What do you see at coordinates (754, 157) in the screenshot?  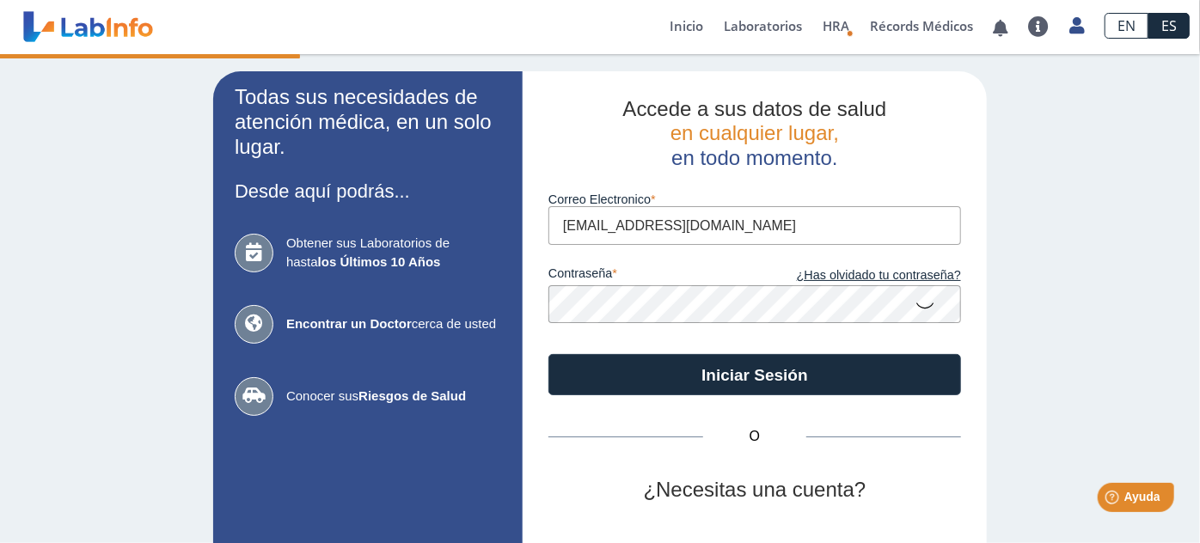 I see `span: en todo momento.` at bounding box center [754, 157].